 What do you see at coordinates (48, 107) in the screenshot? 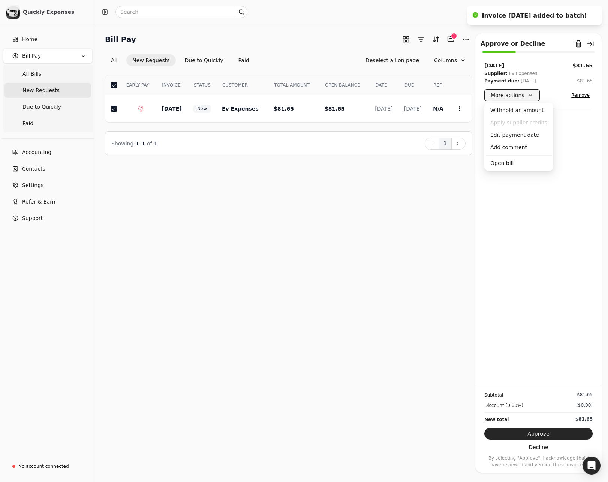
I see `a: Due to Quickly` at bounding box center [48, 107].